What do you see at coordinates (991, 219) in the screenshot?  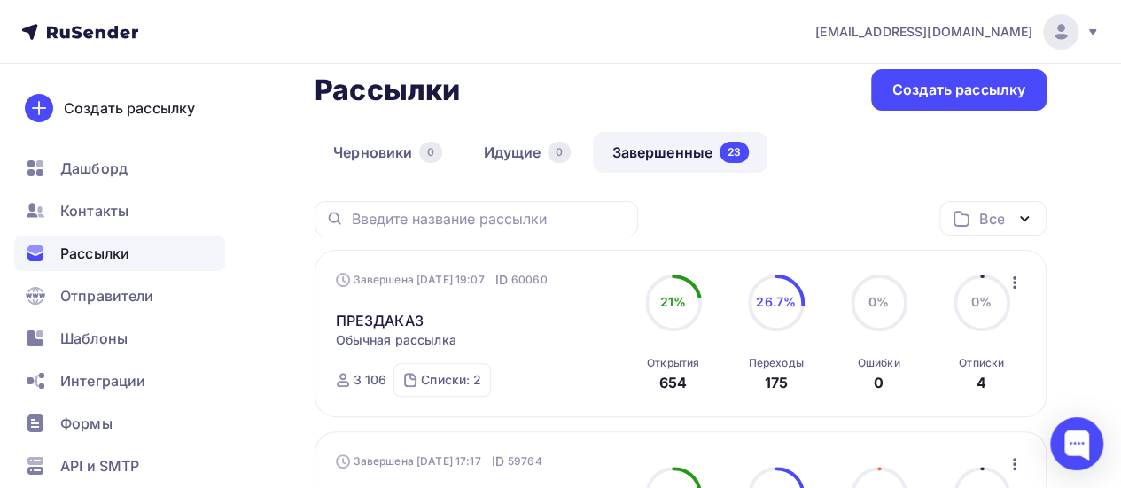 I see `div: Все` at bounding box center [991, 219].